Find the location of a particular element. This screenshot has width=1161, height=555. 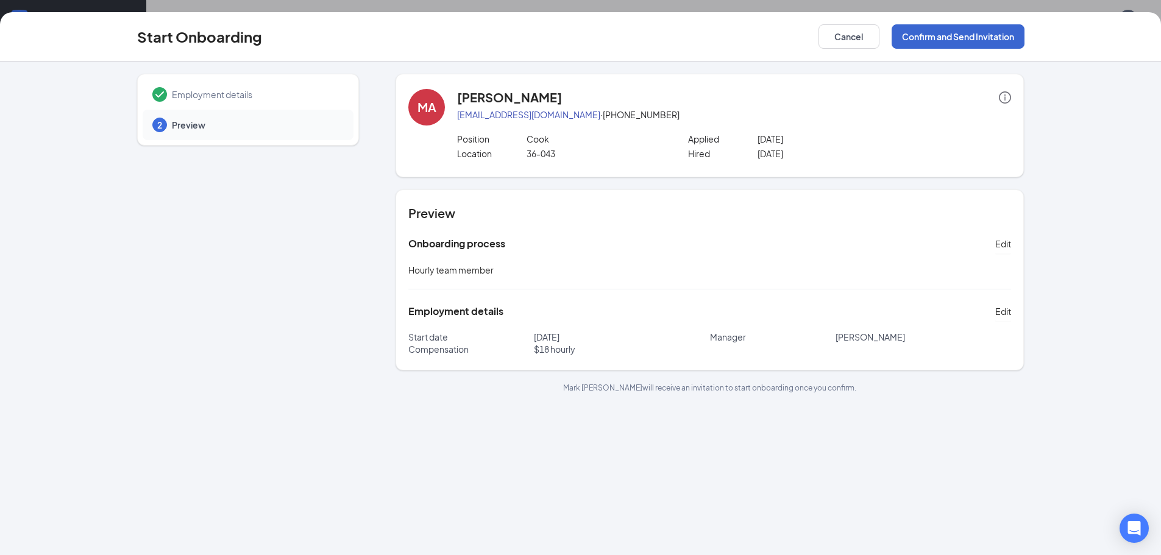

span: Hourly team member is located at coordinates (451, 270).